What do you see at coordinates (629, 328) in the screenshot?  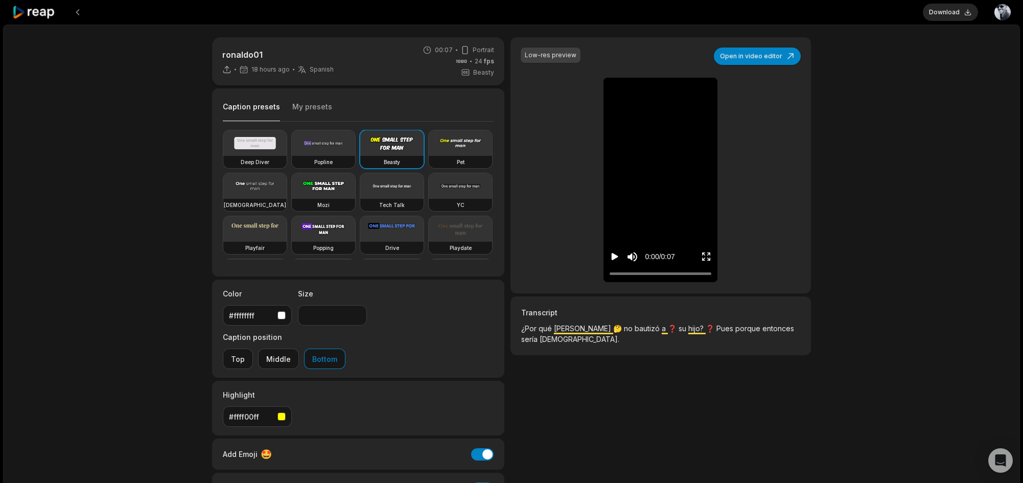 I see `span: no` at bounding box center [629, 328].